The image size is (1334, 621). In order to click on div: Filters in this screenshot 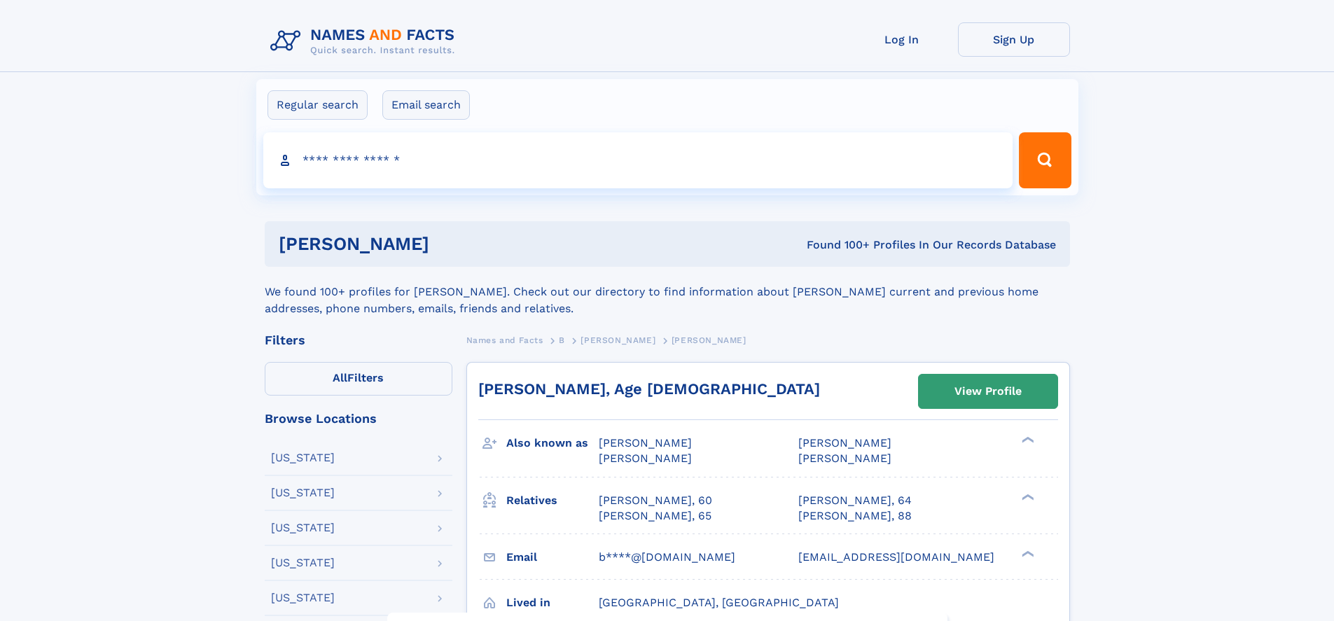, I will do `click(358, 340)`.